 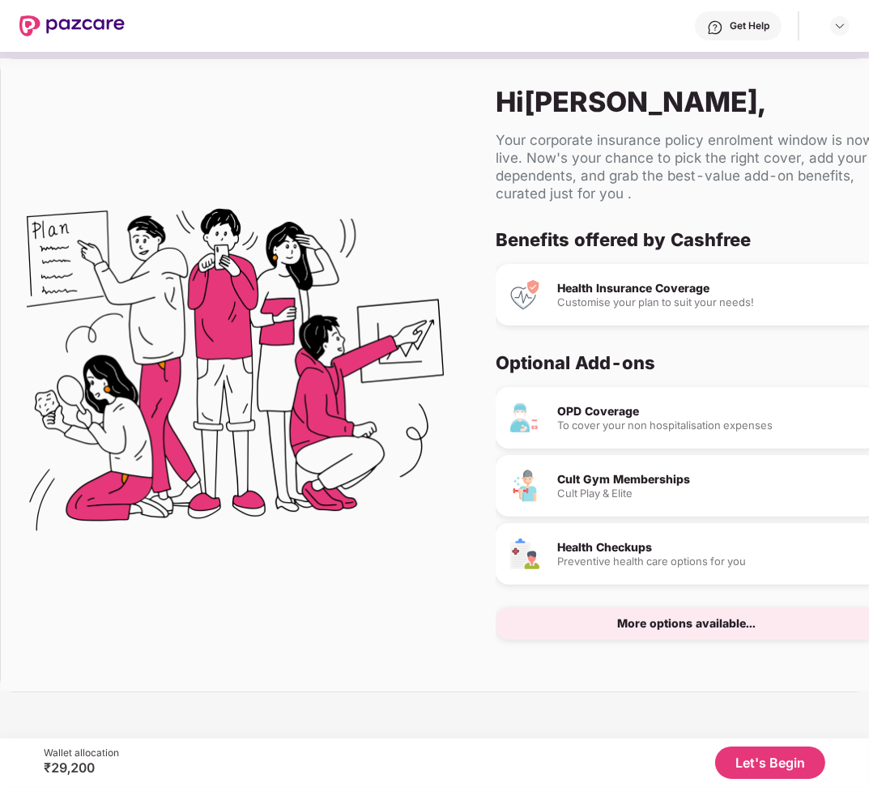 I want to click on div: To cover your non hospitalisation expenses, so click(x=711, y=425).